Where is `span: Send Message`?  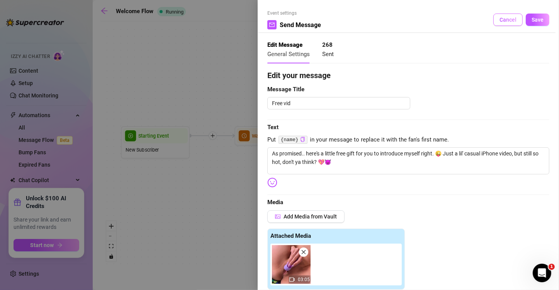
span: Send Message is located at coordinates (300, 25).